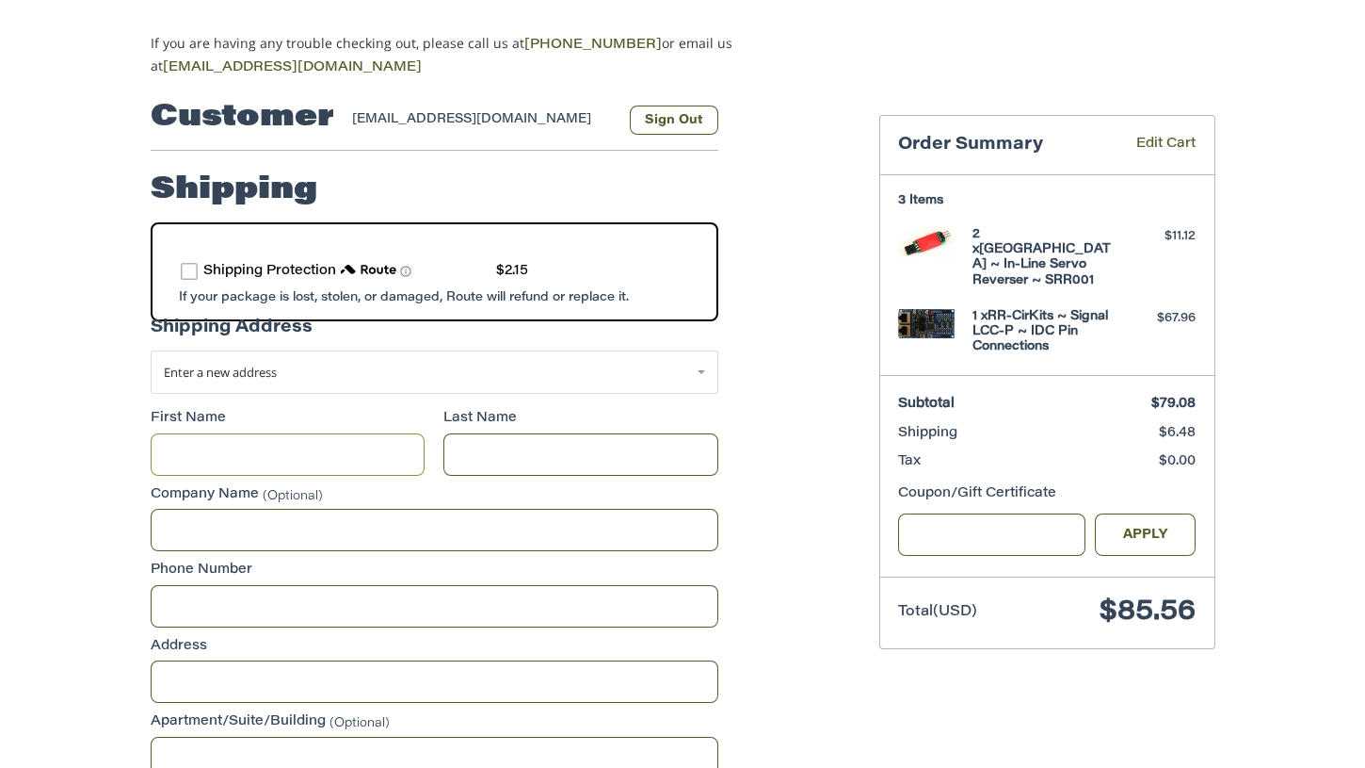 This screenshot has width=1365, height=768. What do you see at coordinates (1148, 612) in the screenshot?
I see `span: $85.56` at bounding box center [1148, 612].